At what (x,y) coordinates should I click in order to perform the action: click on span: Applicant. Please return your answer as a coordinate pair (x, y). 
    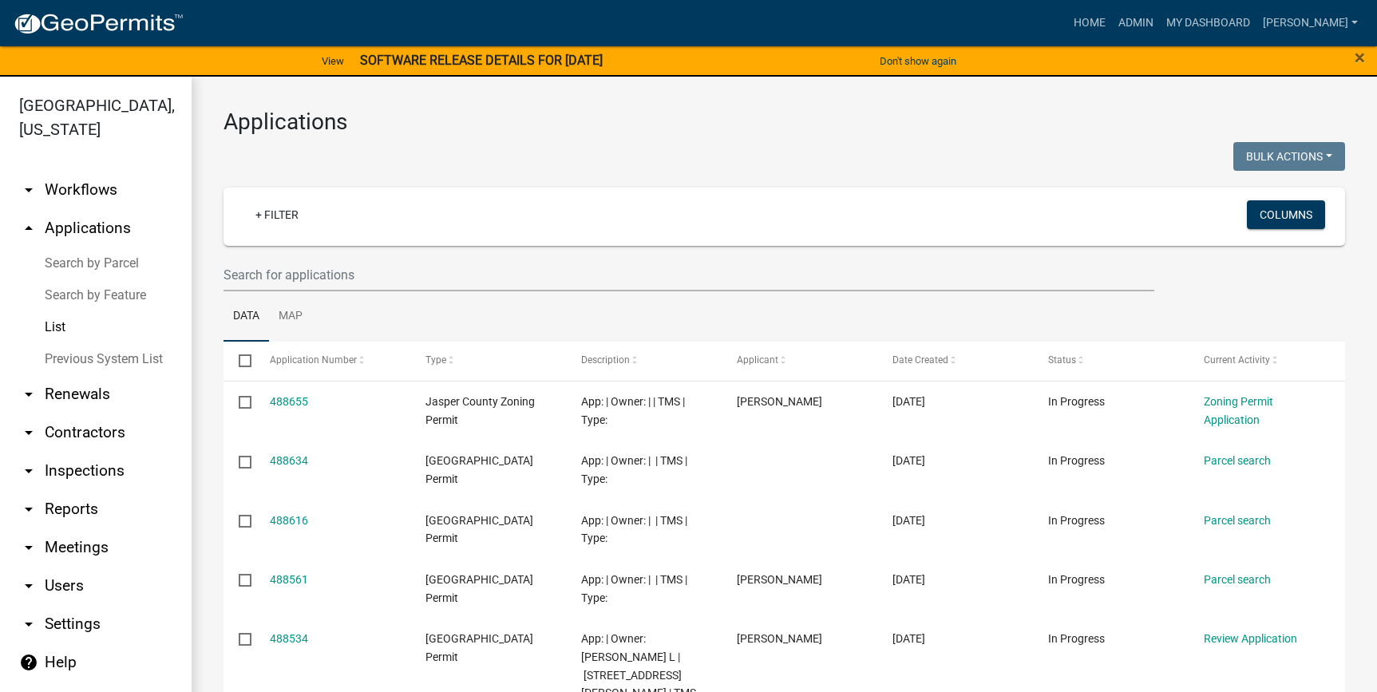
    Looking at the image, I should click on (758, 360).